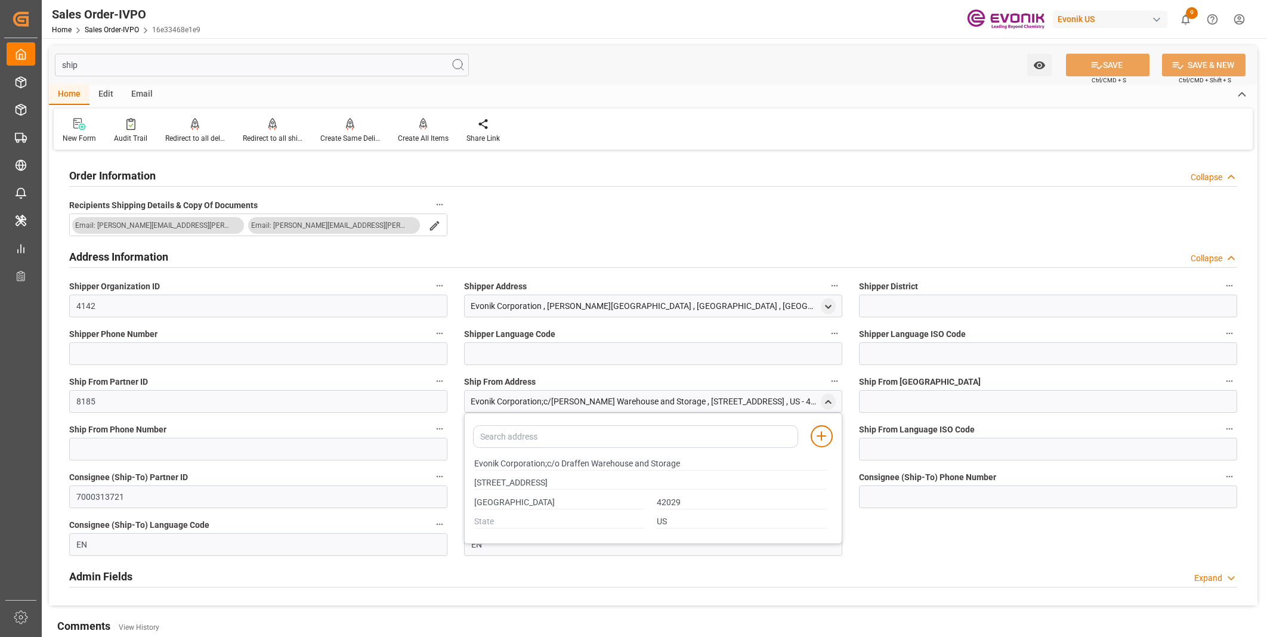 This screenshot has width=1267, height=637. Describe the element at coordinates (1006, 19) in the screenshot. I see `img: Evonik-brand-mark-Deep-Purple-RGB.jpeg_1700498283.jpeg` at that location.